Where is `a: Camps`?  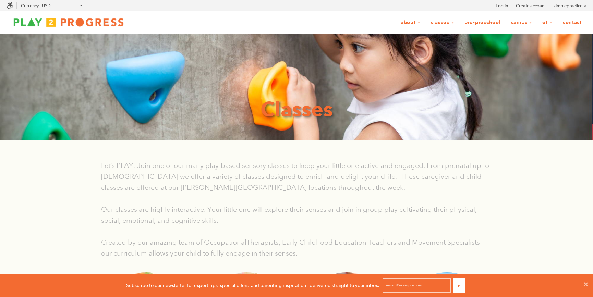 a: Camps is located at coordinates (521, 23).